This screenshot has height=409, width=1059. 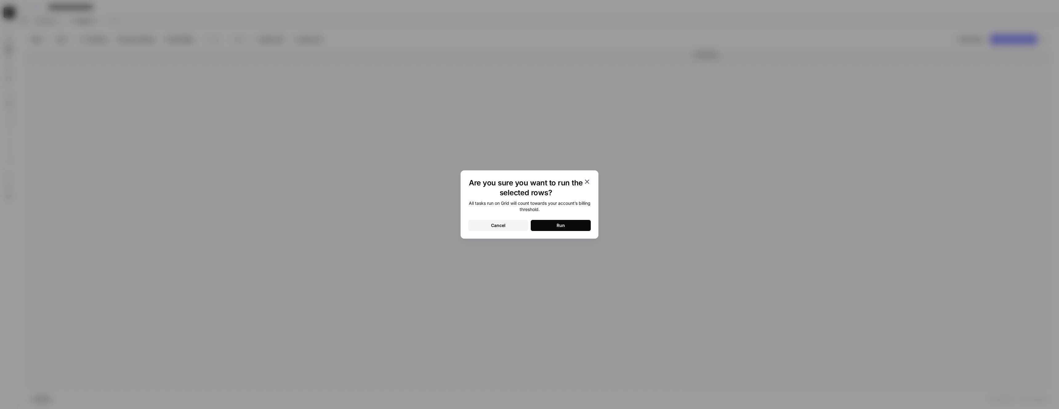 What do you see at coordinates (529, 206) in the screenshot?
I see `div: All tasks run on Grid will count towards your account’s billing threshold.` at bounding box center [529, 206].